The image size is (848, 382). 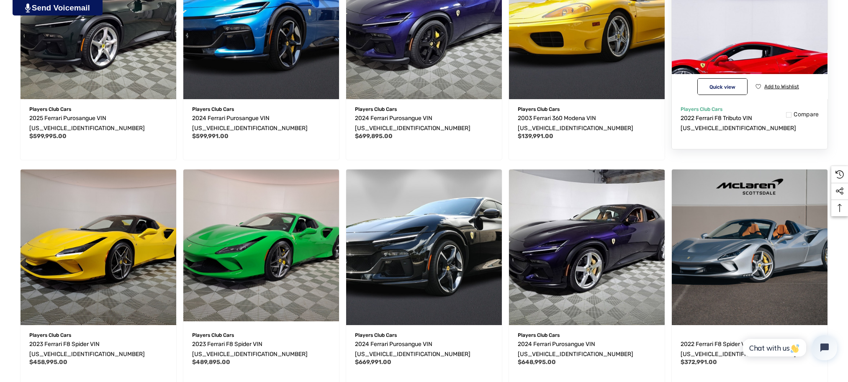 What do you see at coordinates (373, 362) in the screenshot?
I see `span: $669,991.00` at bounding box center [373, 362].